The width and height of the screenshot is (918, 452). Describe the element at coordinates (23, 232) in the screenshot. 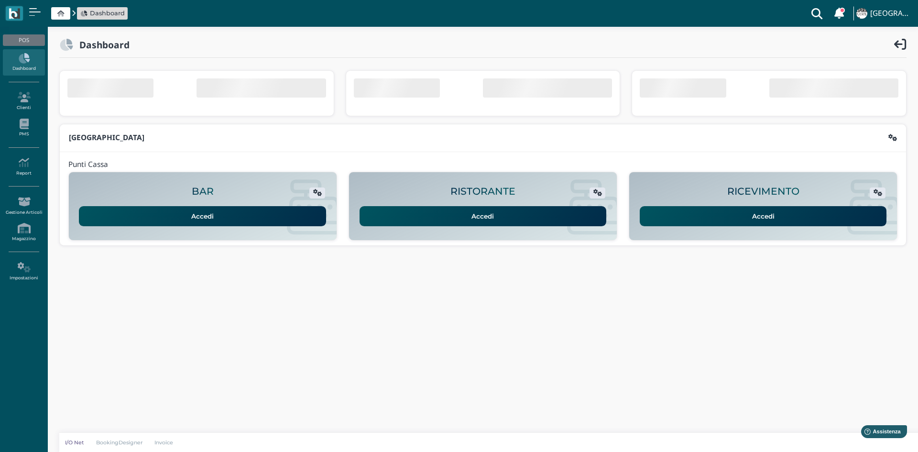

I see `a: Magazzino` at that location.